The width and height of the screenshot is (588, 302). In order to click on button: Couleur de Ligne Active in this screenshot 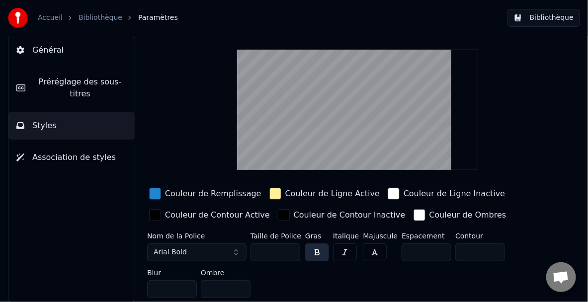, I will do `click(324, 194)`.